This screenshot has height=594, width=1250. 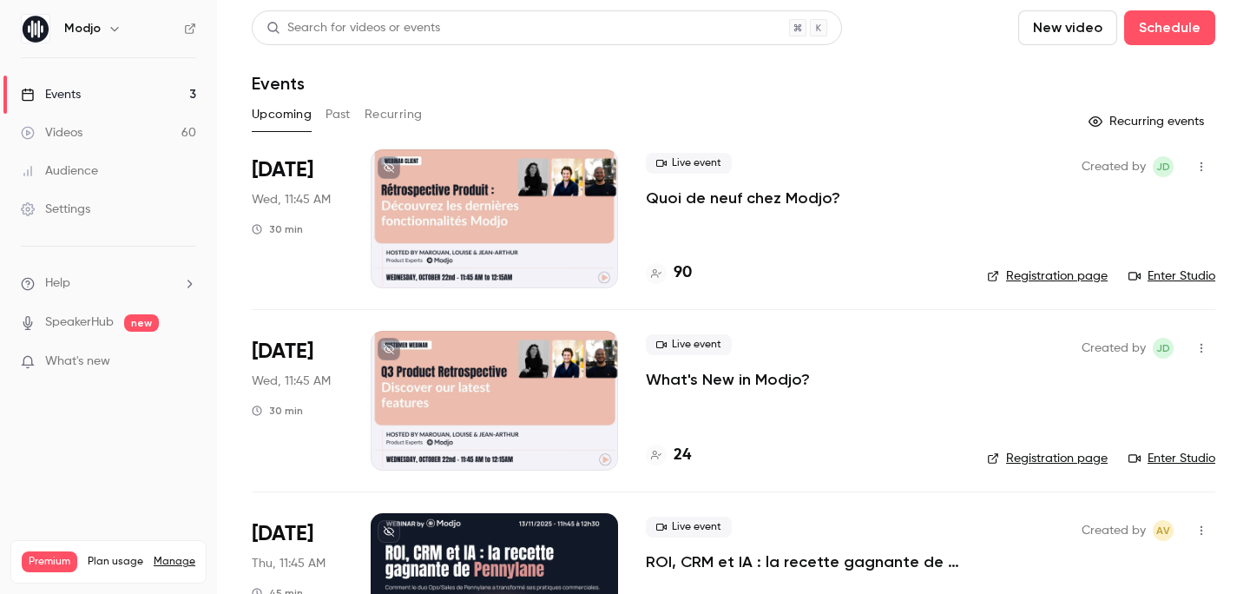 I want to click on div: Audience, so click(x=59, y=171).